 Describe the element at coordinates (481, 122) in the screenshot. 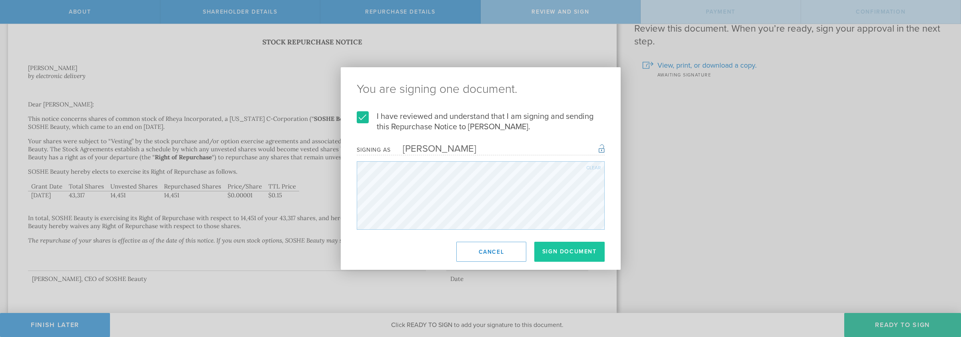

I see `label: I have reviewed and understand that I am signing and sending this Repurchase Notice to [PERSON_NA...` at that location.